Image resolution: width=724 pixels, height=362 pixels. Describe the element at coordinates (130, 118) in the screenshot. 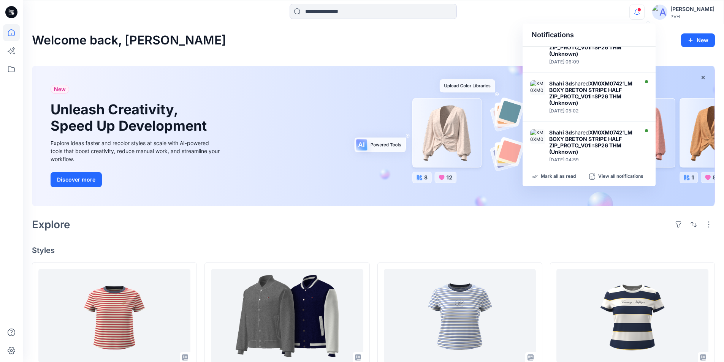

I see `h1: Unleash Creativity, Speed Up Development` at that location.